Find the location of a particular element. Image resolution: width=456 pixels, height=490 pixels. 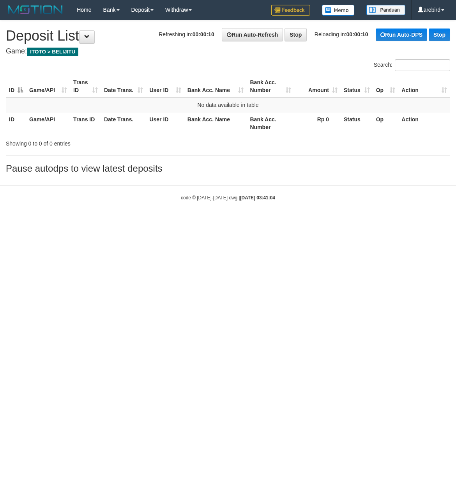

img: MOTION_logo.png is located at coordinates (35, 10).